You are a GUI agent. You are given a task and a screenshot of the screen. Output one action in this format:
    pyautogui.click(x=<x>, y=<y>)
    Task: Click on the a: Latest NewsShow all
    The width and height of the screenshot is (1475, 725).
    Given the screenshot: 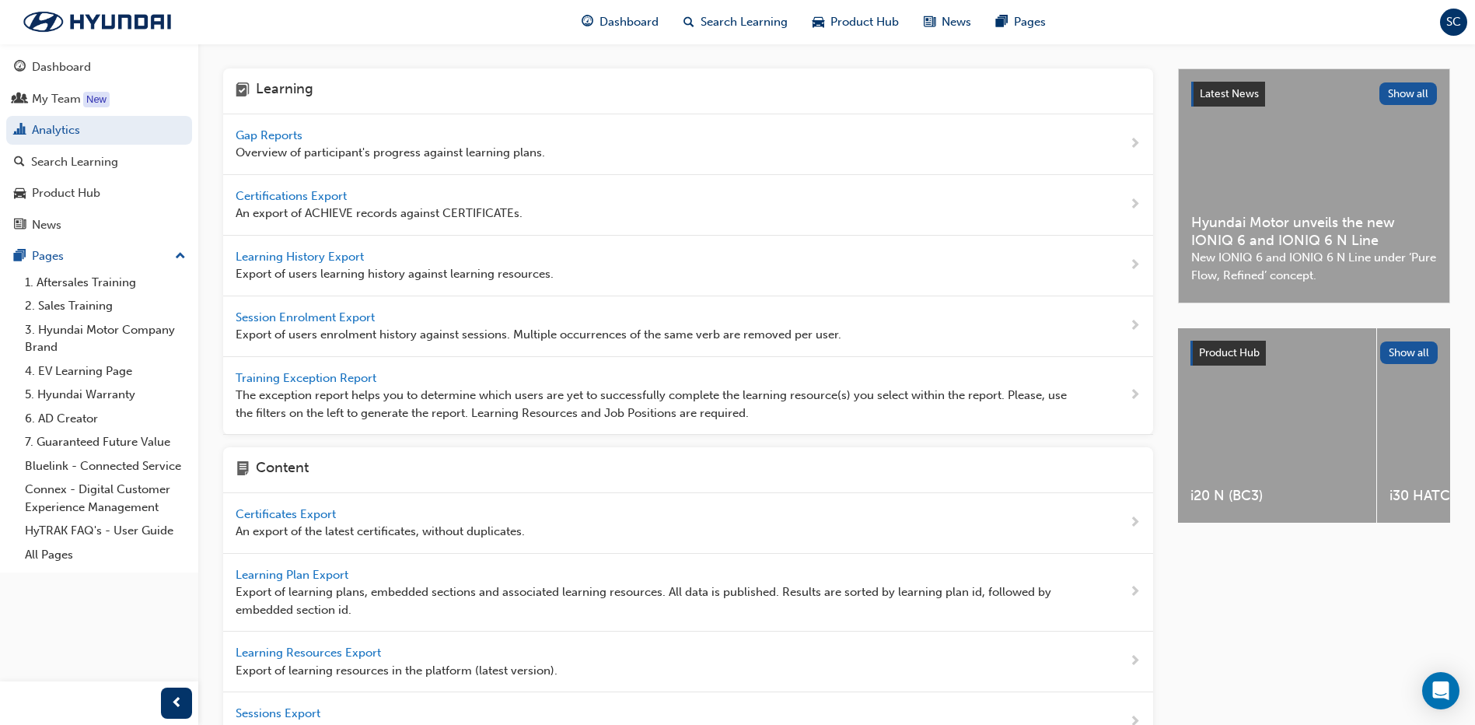 What is the action you would take?
    pyautogui.click(x=1314, y=94)
    